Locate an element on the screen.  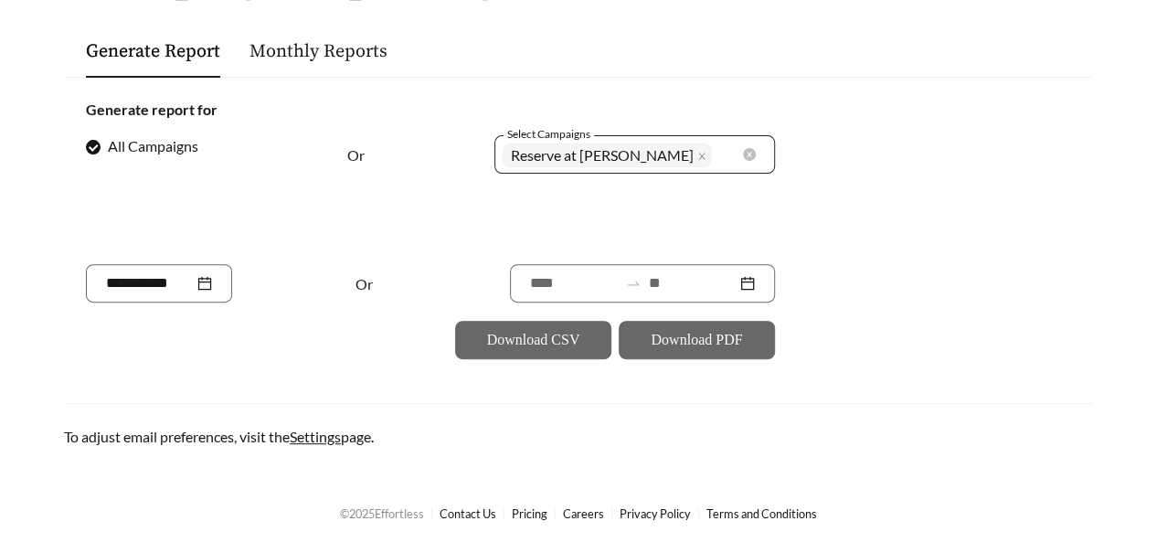
span: © 2025 Effortless is located at coordinates (382, 513).